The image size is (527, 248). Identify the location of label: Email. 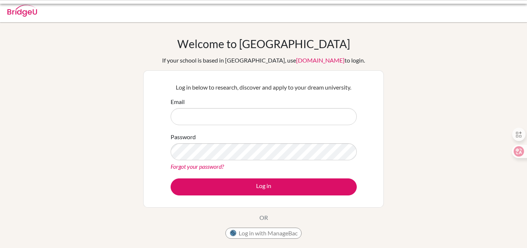
(177, 102).